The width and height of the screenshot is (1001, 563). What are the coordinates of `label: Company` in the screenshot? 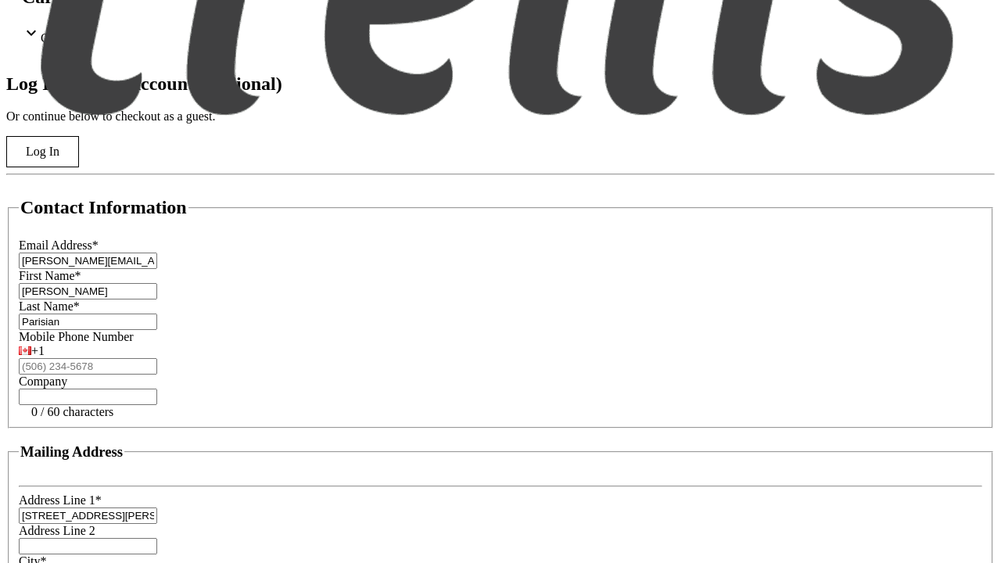 It's located at (43, 381).